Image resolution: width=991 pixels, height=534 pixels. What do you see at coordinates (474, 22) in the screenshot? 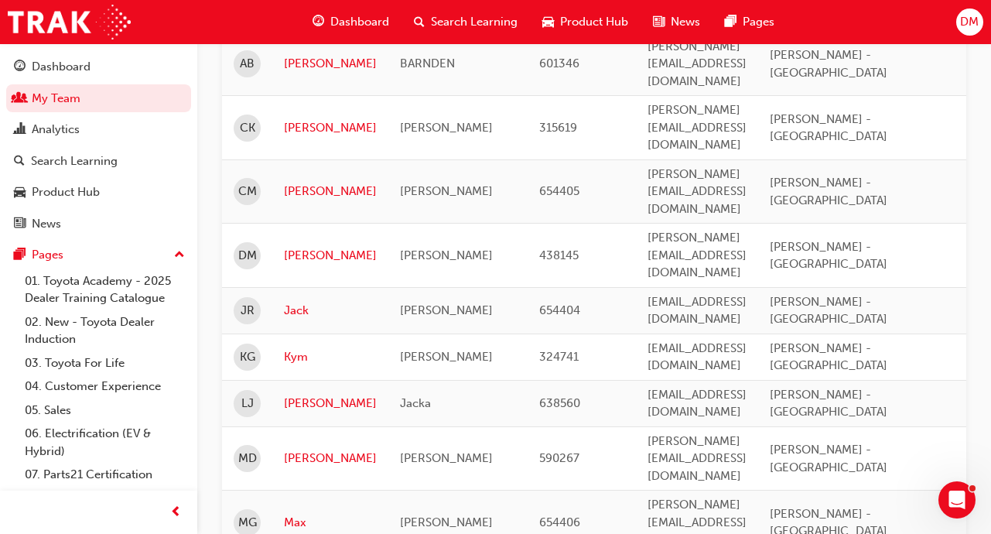
I see `span: Search Learning` at bounding box center [474, 22].